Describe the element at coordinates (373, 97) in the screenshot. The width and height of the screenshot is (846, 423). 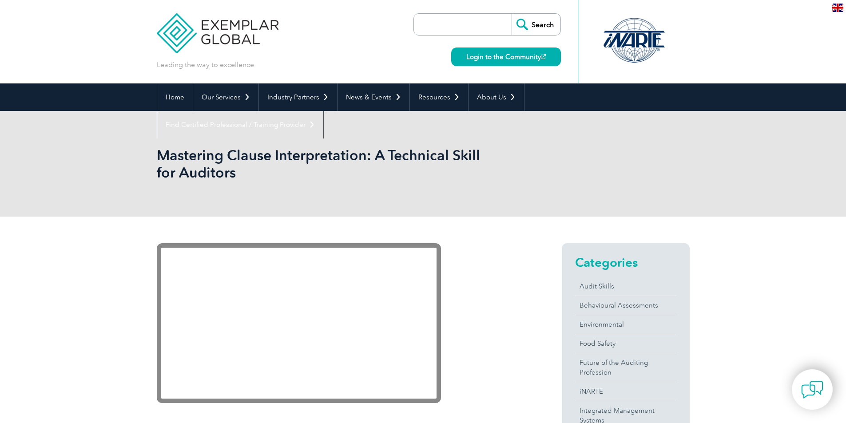
I see `a: News & Events` at that location.